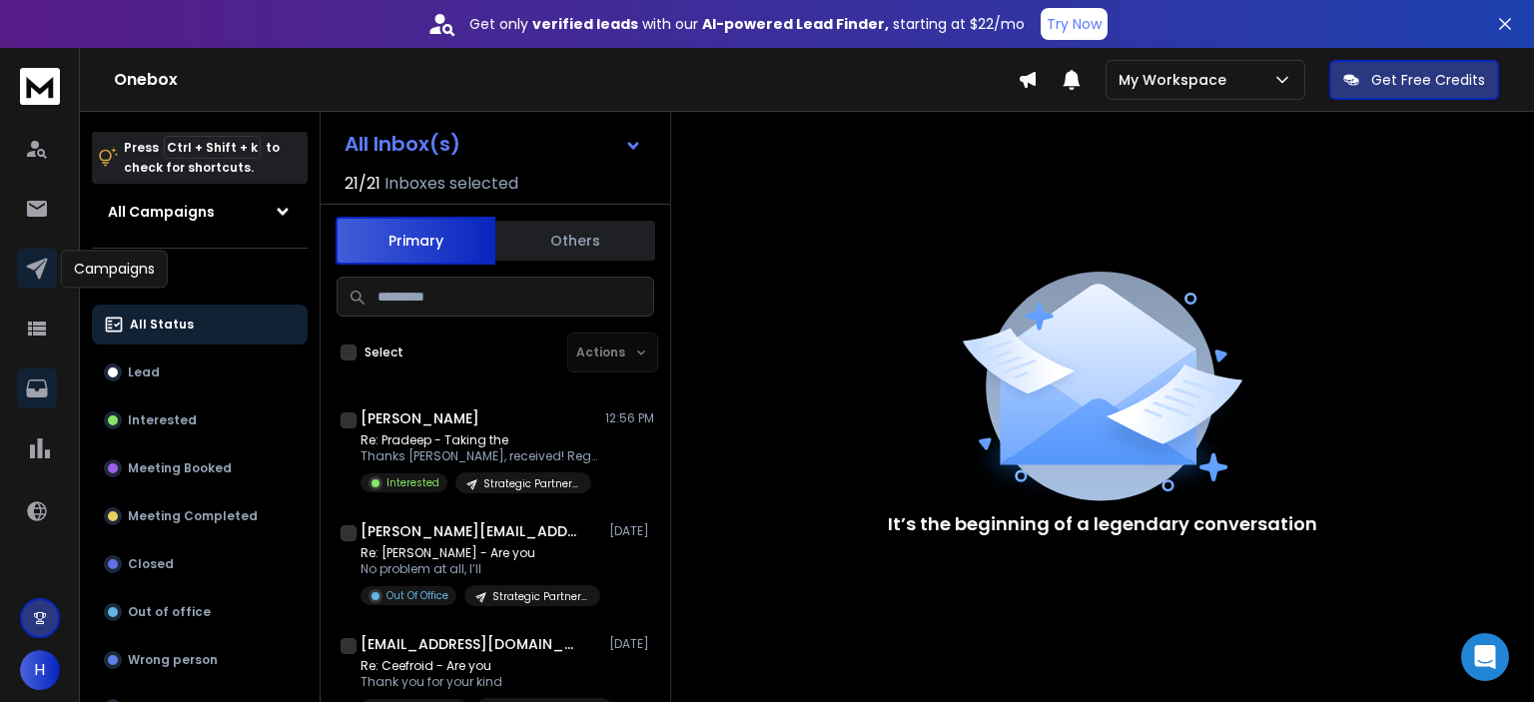  Describe the element at coordinates (173, 660) in the screenshot. I see `p: Wrong person` at that location.